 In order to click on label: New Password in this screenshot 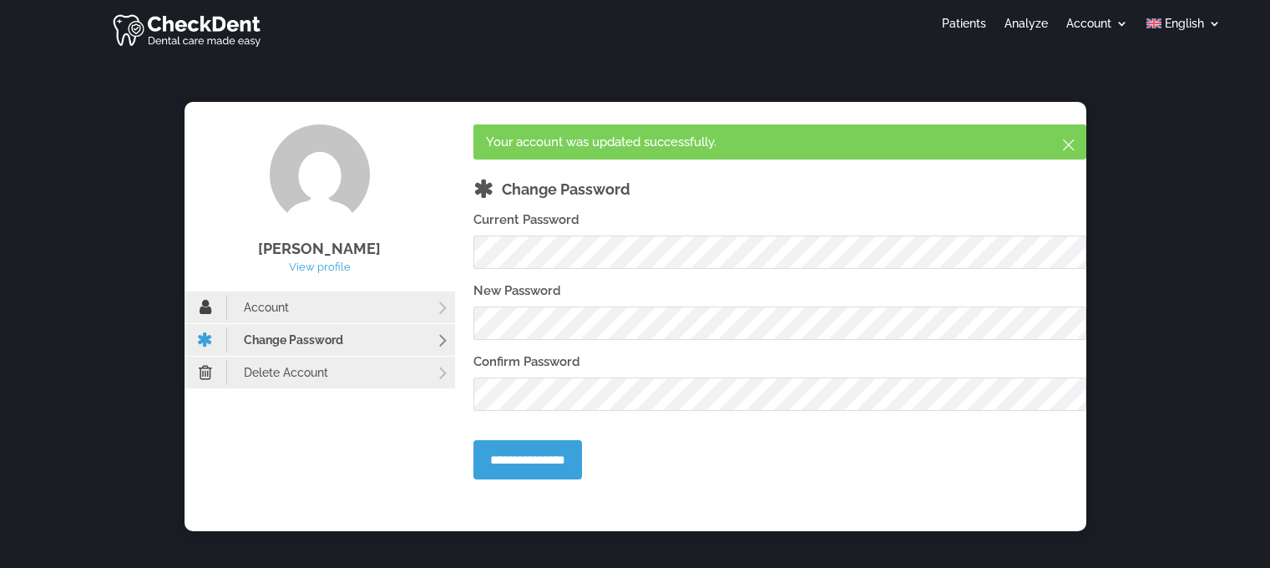, I will do `click(517, 290)`.